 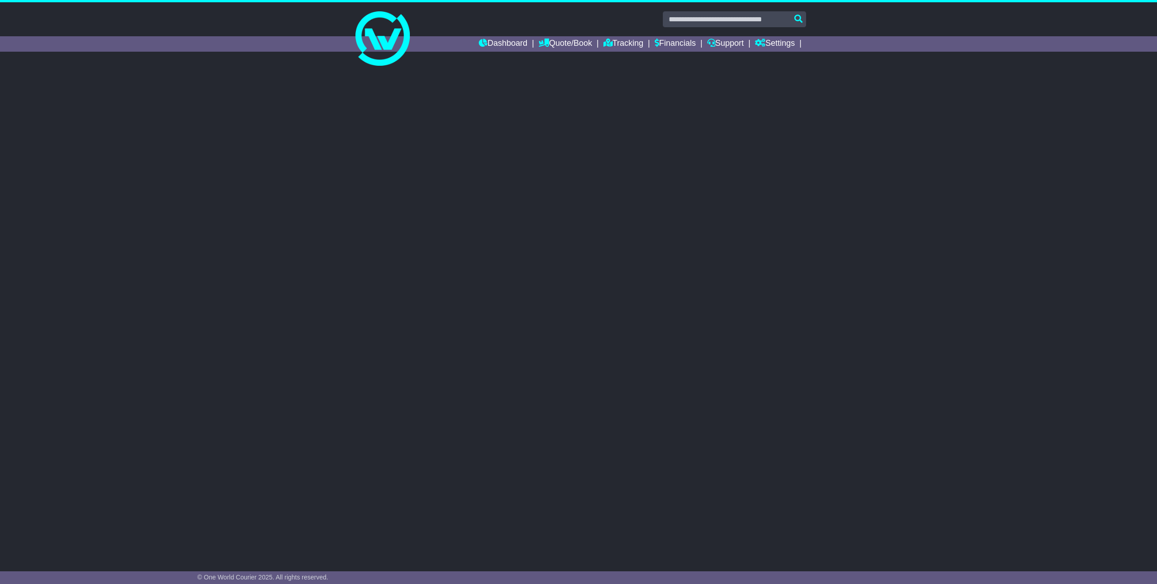 What do you see at coordinates (503, 44) in the screenshot?
I see `a: Dashboard` at bounding box center [503, 44].